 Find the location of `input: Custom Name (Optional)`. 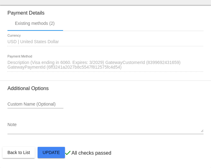

input: Custom Name (Optional) is located at coordinates (35, 105).